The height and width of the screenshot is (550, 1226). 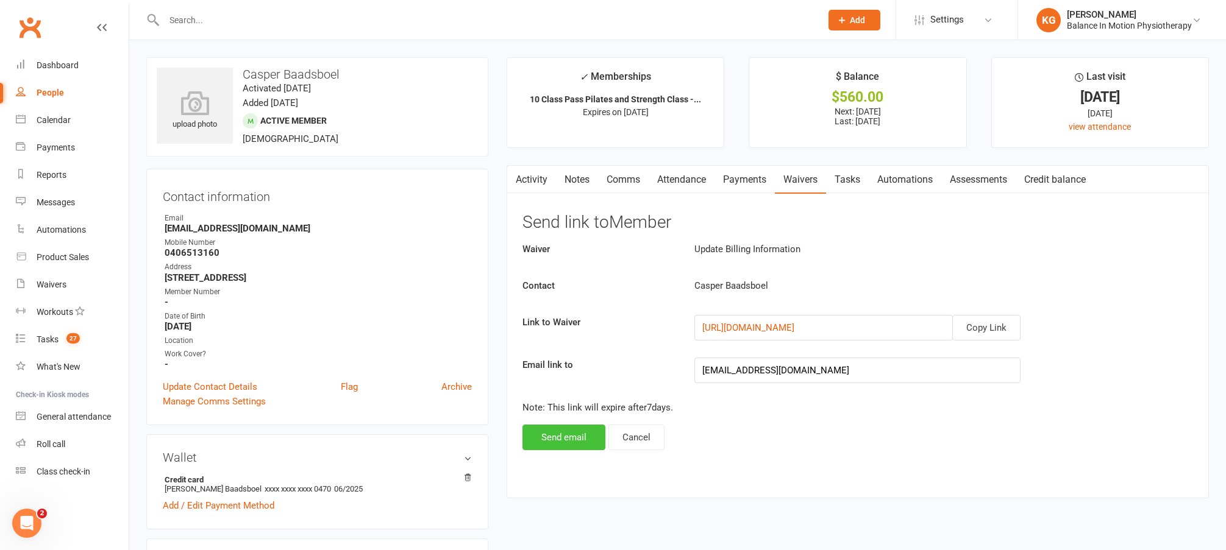 What do you see at coordinates (318, 267) in the screenshot?
I see `div: Address` at bounding box center [318, 267].